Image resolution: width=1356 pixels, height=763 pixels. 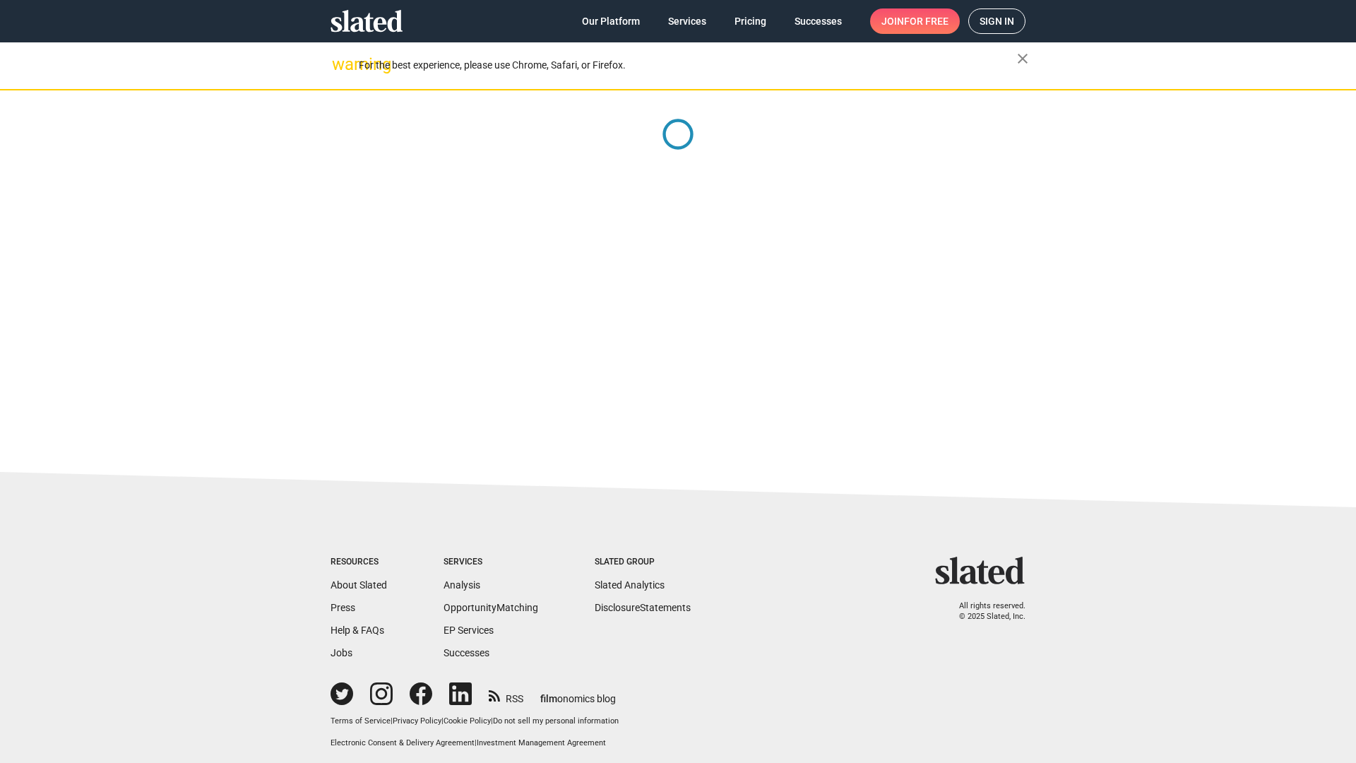 What do you see at coordinates (818, 21) in the screenshot?
I see `span: Successes` at bounding box center [818, 21].